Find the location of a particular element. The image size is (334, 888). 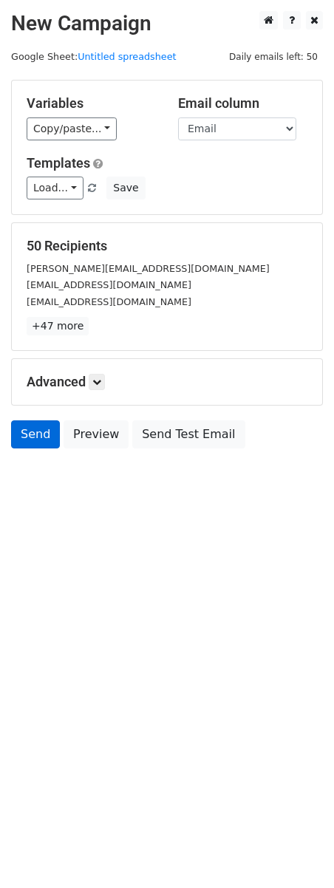

div: Chat Widget is located at coordinates (297, 852).